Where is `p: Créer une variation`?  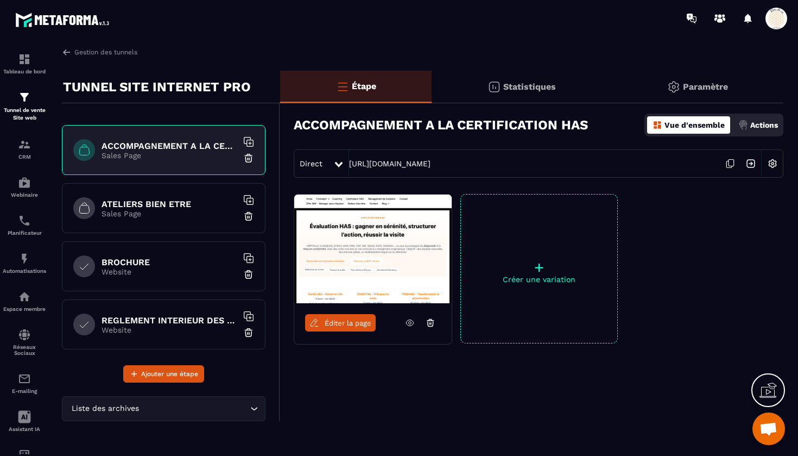
p: Créer une variation is located at coordinates (539, 279).